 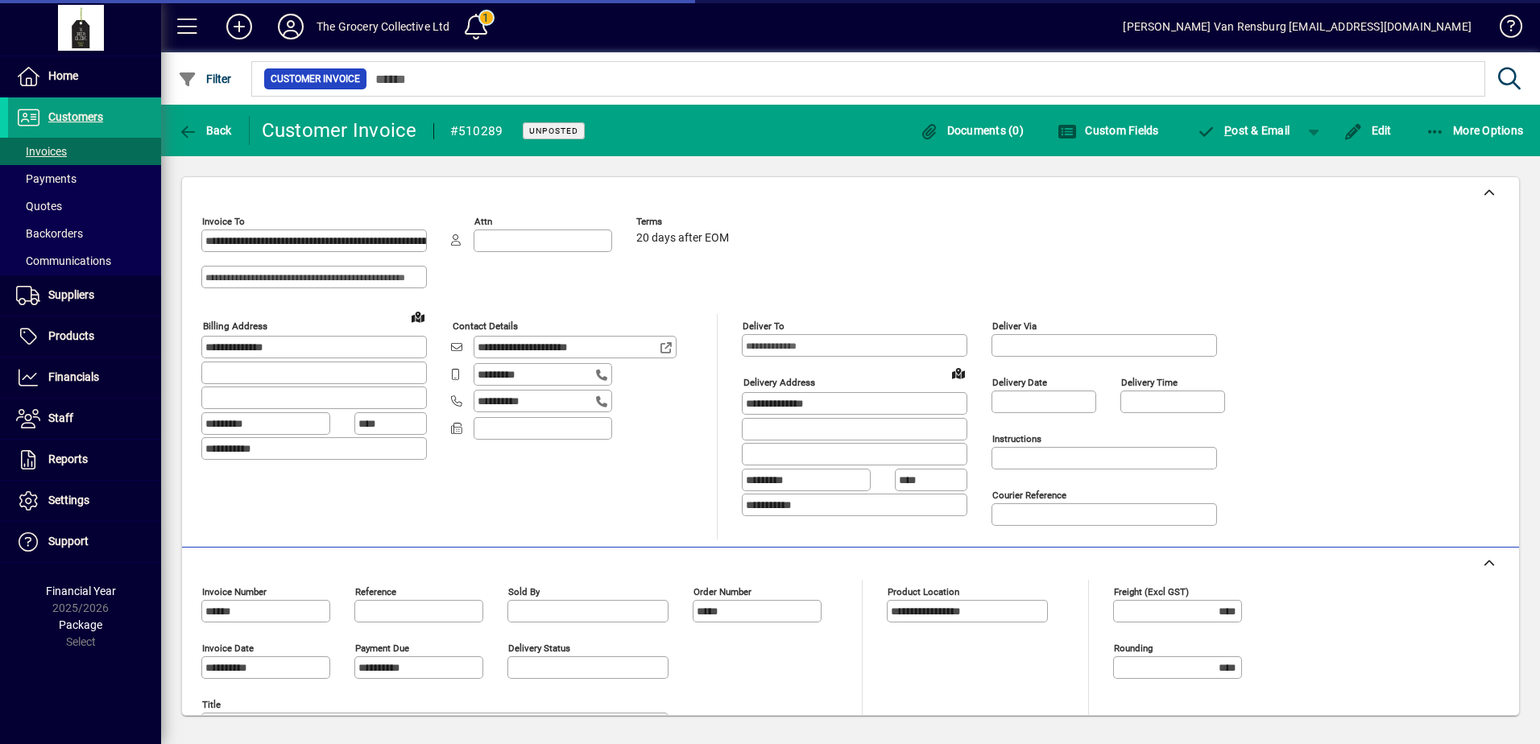 What do you see at coordinates (205, 131) in the screenshot?
I see `app-page-header-button: Back` at bounding box center [205, 131].